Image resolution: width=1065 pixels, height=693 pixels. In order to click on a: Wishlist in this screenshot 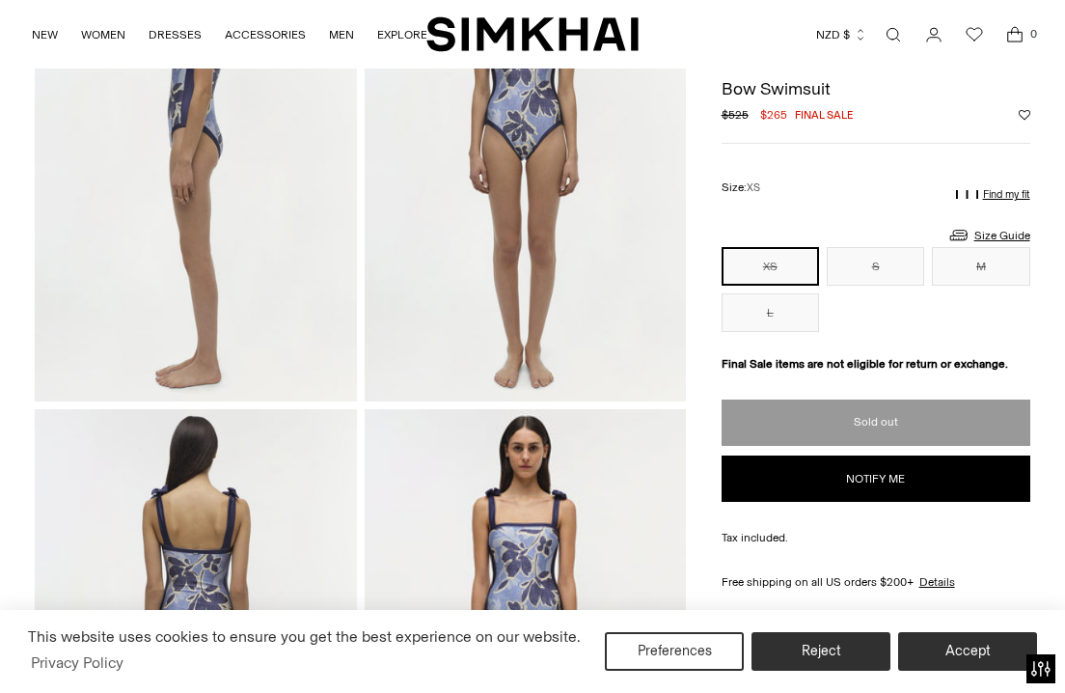, I will do `click(974, 35)`.